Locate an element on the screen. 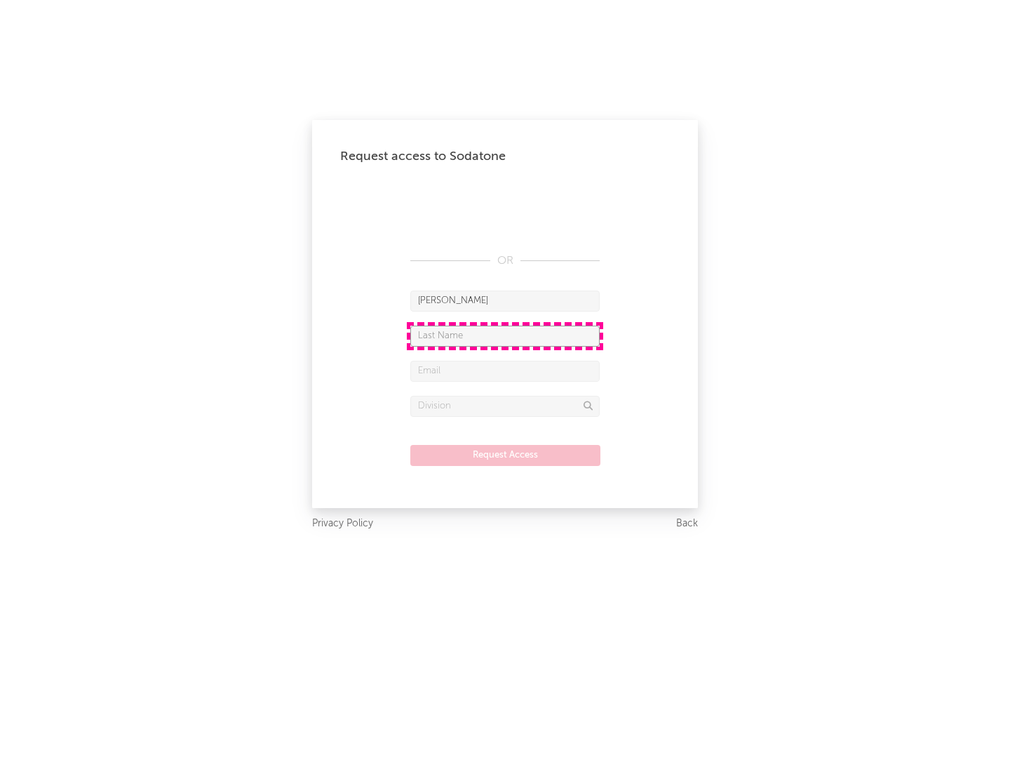 Image resolution: width=1010 pixels, height=772 pixels. a: Privacy Policy is located at coordinates (342, 523).